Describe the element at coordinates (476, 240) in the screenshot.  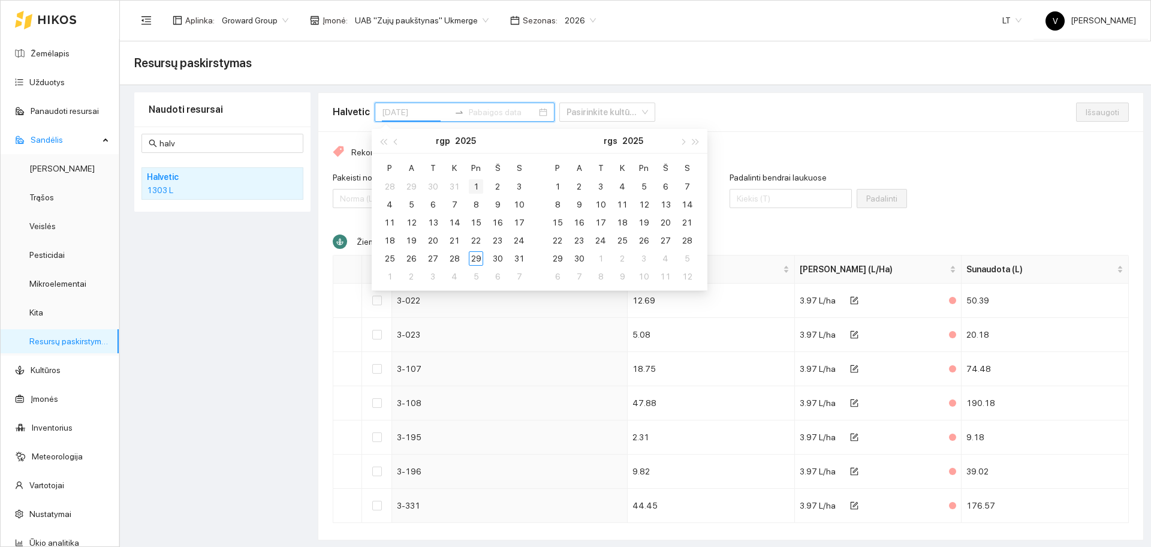
I see `td: 2025-08-22` at that location.